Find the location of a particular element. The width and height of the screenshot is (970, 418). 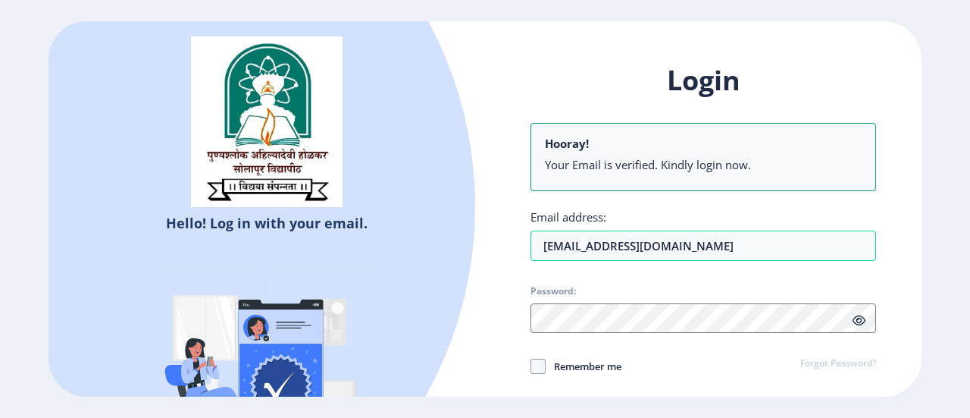

label: Email address: is located at coordinates (569, 217).